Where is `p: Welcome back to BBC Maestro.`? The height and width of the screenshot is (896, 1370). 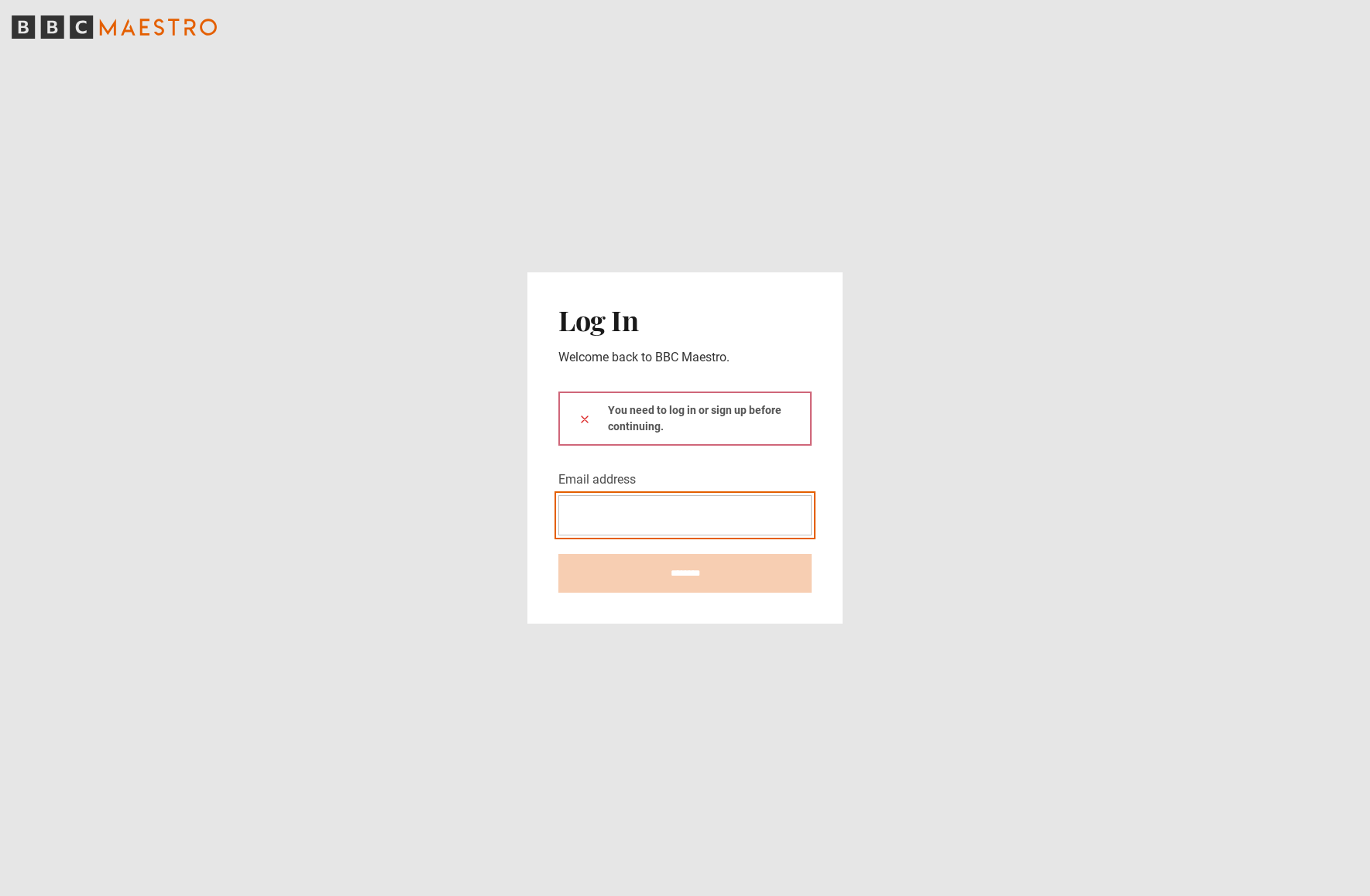 p: Welcome back to BBC Maestro. is located at coordinates (685, 358).